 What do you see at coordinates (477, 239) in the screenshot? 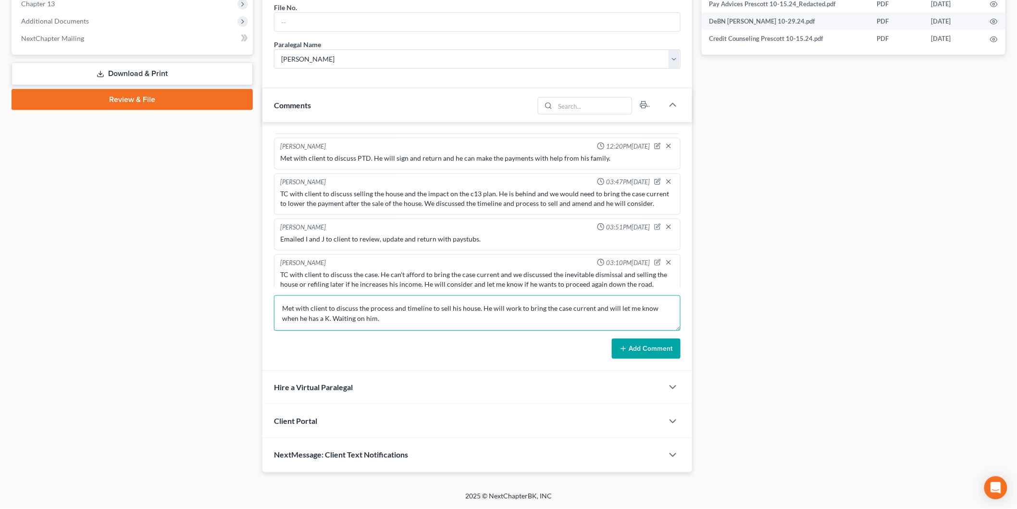
I see `div: Emailed I and J to client to review, update and return with paystubs.` at bounding box center [477, 239].